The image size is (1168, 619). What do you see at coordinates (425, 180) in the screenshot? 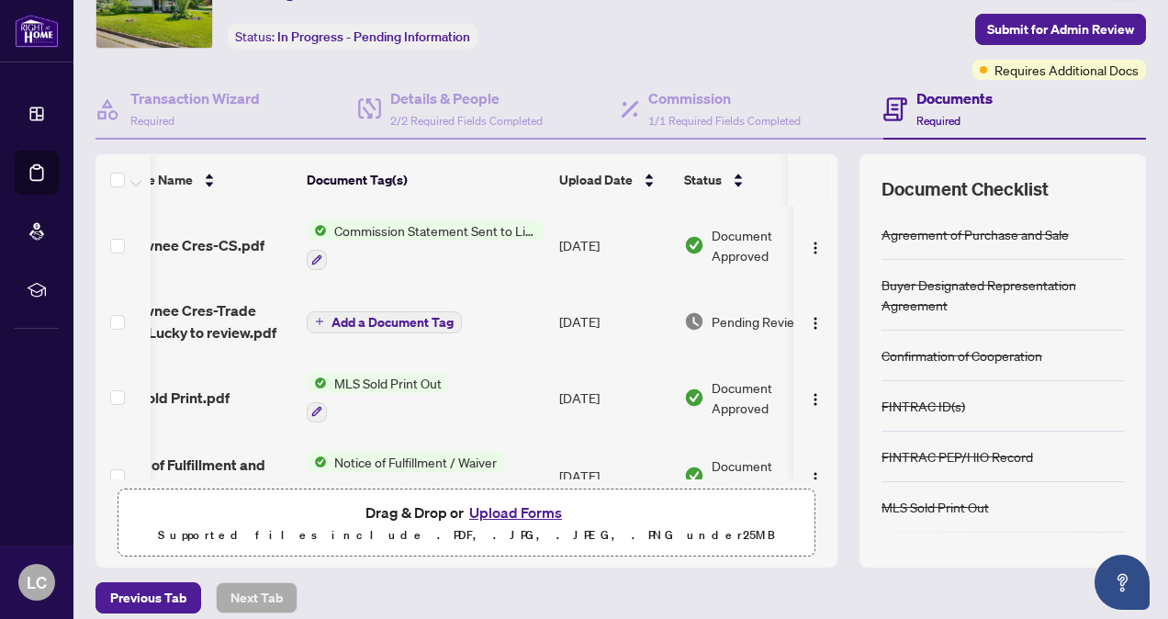
I see `th: Document Tag(s)` at bounding box center [425, 180].